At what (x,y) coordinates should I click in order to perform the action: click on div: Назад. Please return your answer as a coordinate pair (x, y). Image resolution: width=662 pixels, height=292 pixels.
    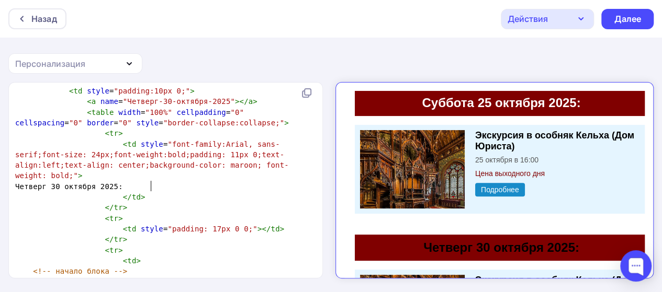
    Looking at the image, I should click on (44, 19).